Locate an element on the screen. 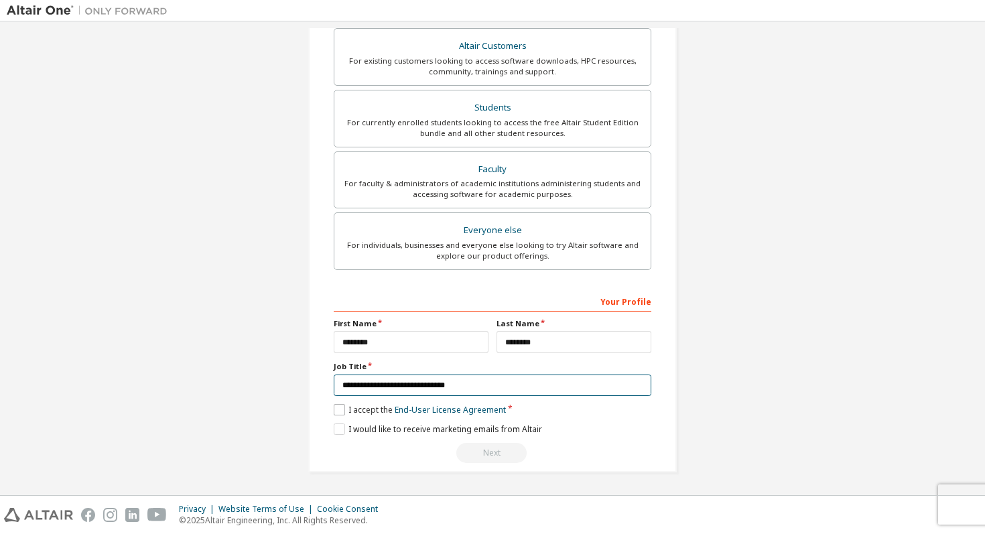 The width and height of the screenshot is (985, 534). div: Faculty is located at coordinates (492, 169).